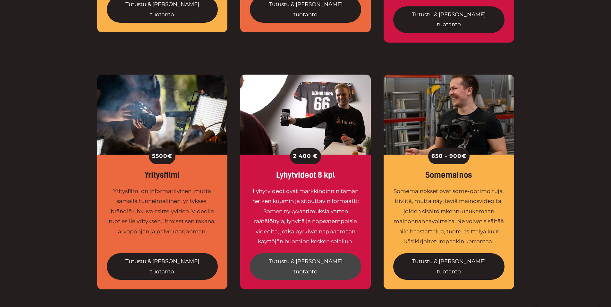  Describe the element at coordinates (162, 115) in the screenshot. I see `img: Yritysvideo tuo yrityksesi parhaat puolet esiiin kiinnostavalla tavalla.` at that location.